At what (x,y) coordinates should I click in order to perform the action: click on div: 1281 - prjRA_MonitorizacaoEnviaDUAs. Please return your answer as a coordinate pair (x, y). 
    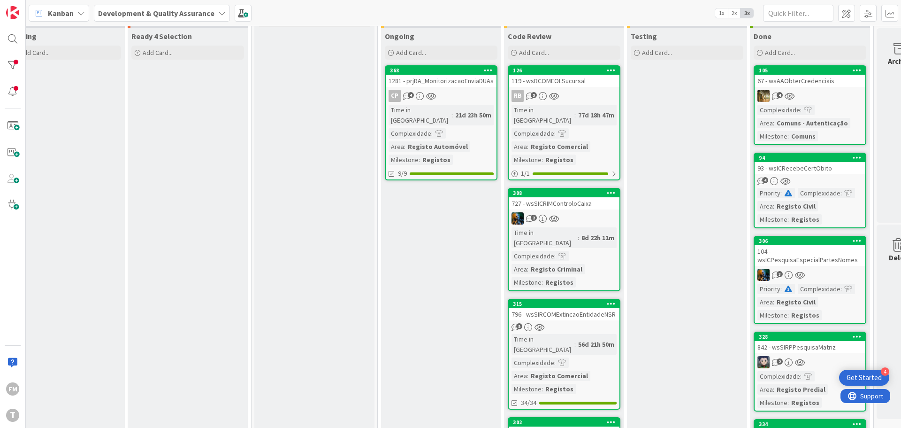
    Looking at the image, I should click on (441, 81).